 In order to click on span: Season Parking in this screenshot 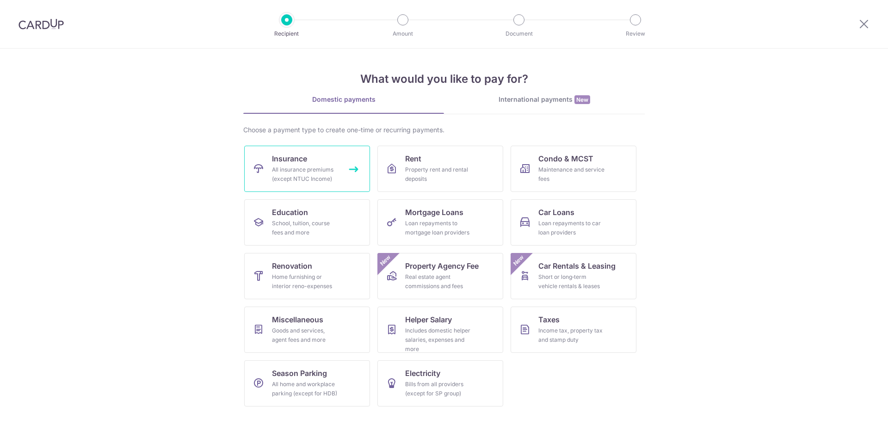, I will do `click(299, 373)`.